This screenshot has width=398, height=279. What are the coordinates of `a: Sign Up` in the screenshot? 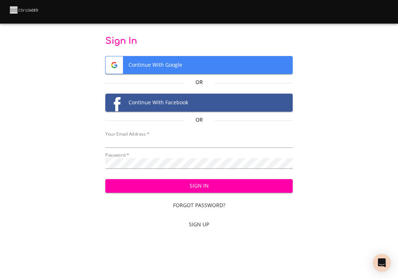 It's located at (199, 224).